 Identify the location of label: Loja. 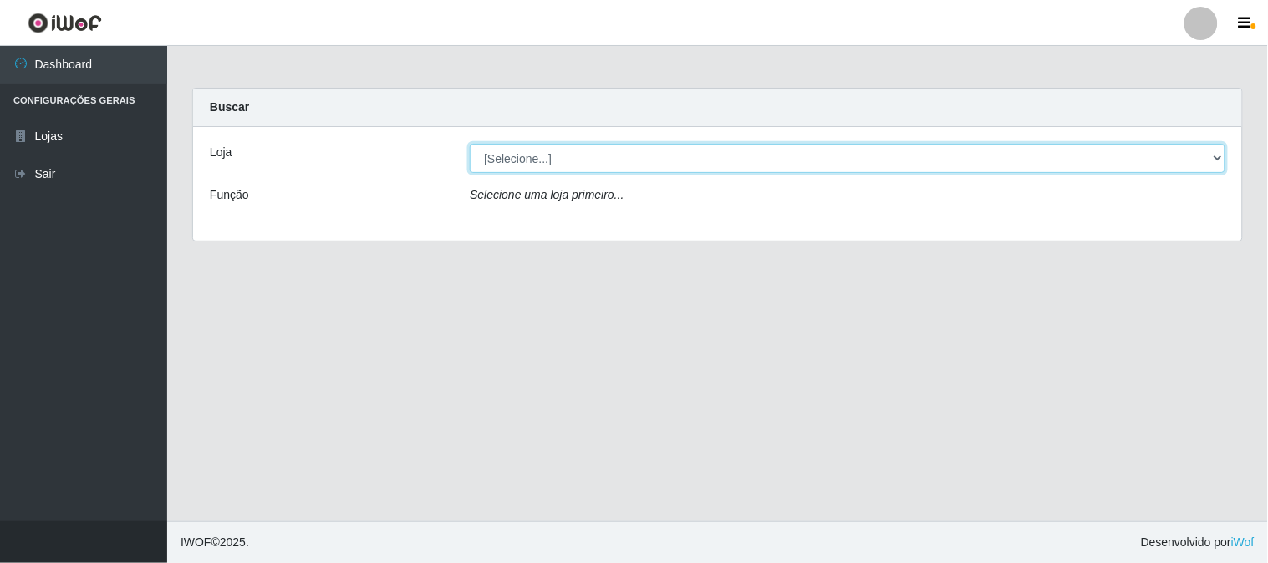
(221, 152).